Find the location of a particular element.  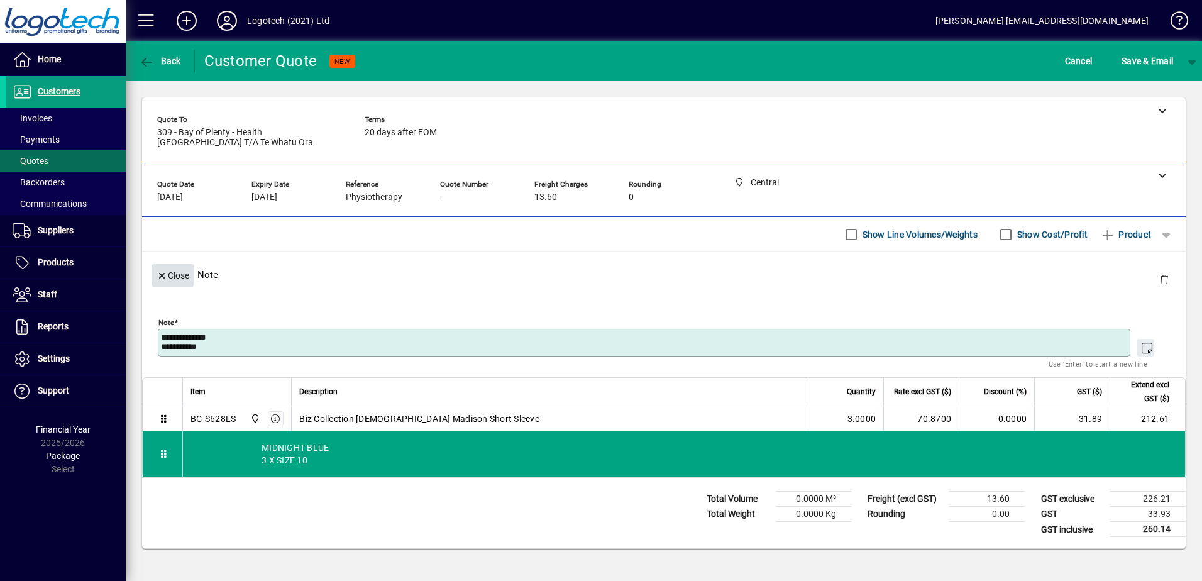

td: 0.0000 M³ is located at coordinates (814, 499).